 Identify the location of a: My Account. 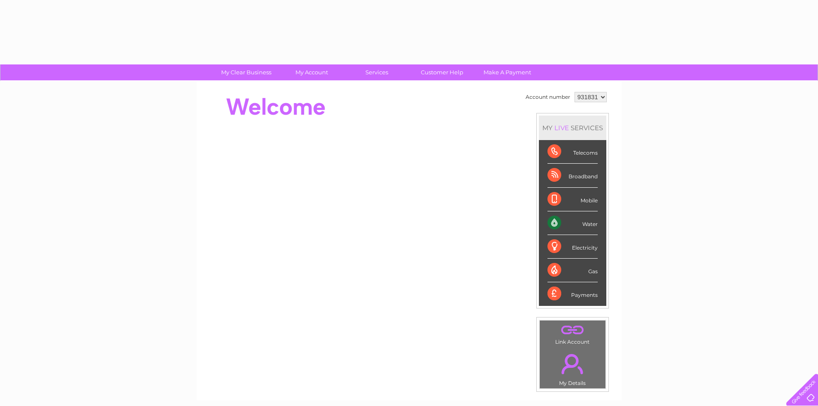
(311, 72).